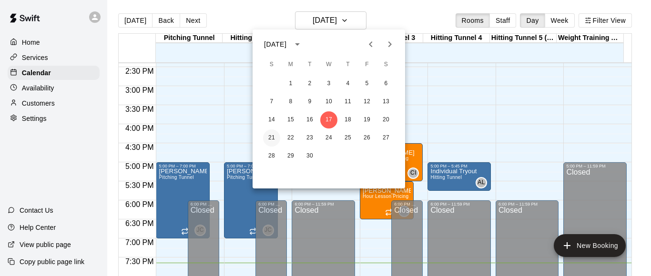  I want to click on button: 20, so click(386, 120).